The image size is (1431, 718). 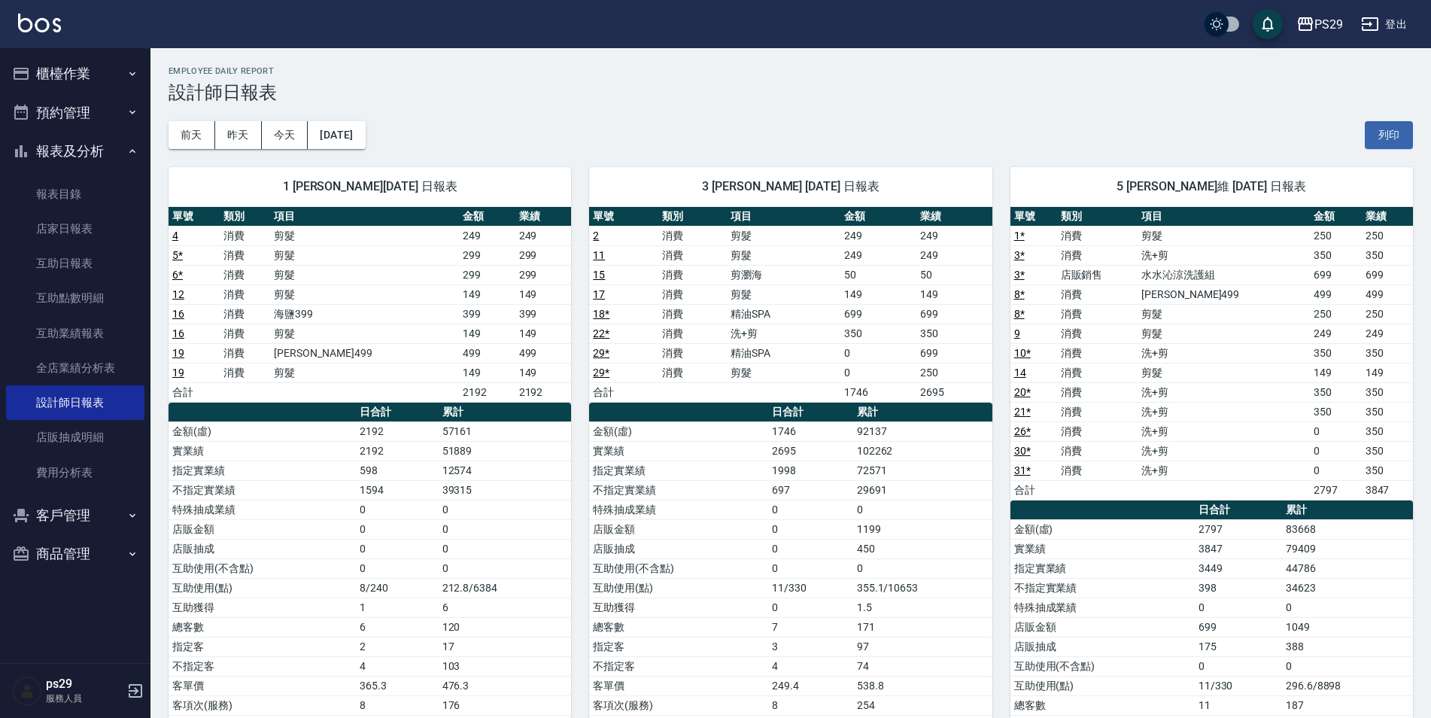 I want to click on th: 累計, so click(x=922, y=412).